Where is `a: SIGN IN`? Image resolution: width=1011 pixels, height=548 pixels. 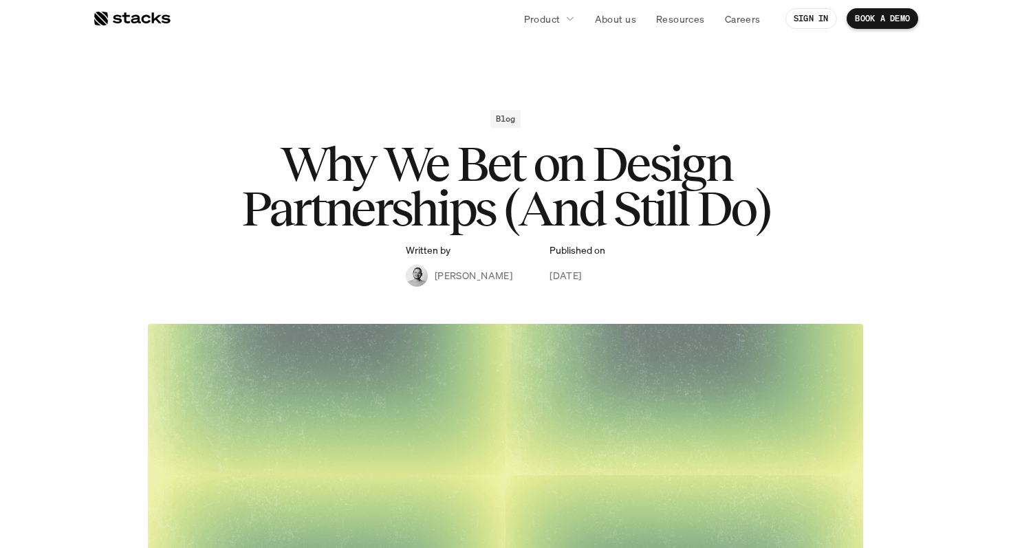
a: SIGN IN is located at coordinates (811, 19).